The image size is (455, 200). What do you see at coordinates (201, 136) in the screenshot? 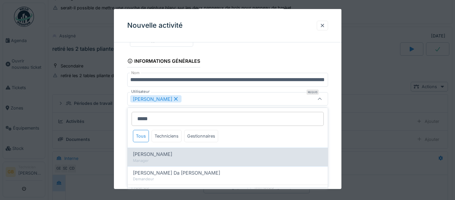
I see `div: Gestionnaires` at bounding box center [201, 136].